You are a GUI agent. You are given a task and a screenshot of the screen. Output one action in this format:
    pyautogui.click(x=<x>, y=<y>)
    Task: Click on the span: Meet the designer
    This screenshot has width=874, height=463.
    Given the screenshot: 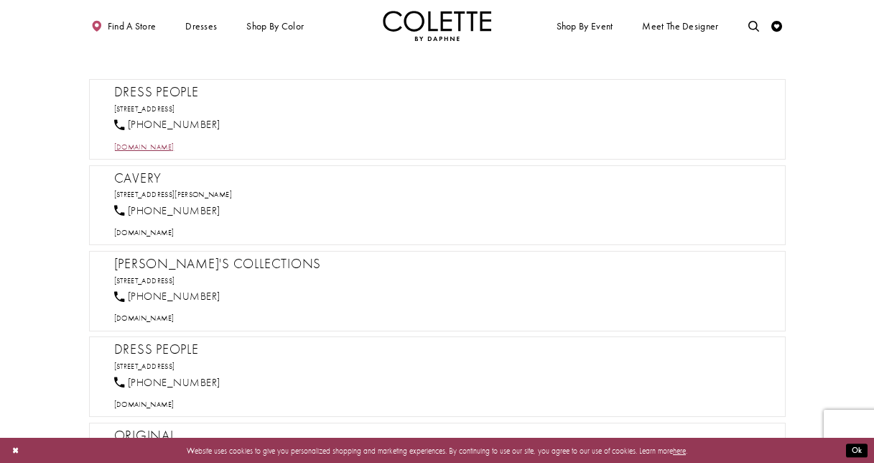 What is the action you would take?
    pyautogui.click(x=680, y=26)
    